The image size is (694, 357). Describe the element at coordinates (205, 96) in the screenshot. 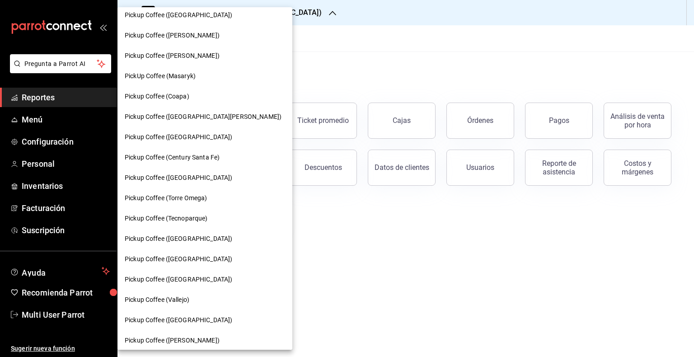

I see `div: Pickup Coffee (Coapa)` at that location.